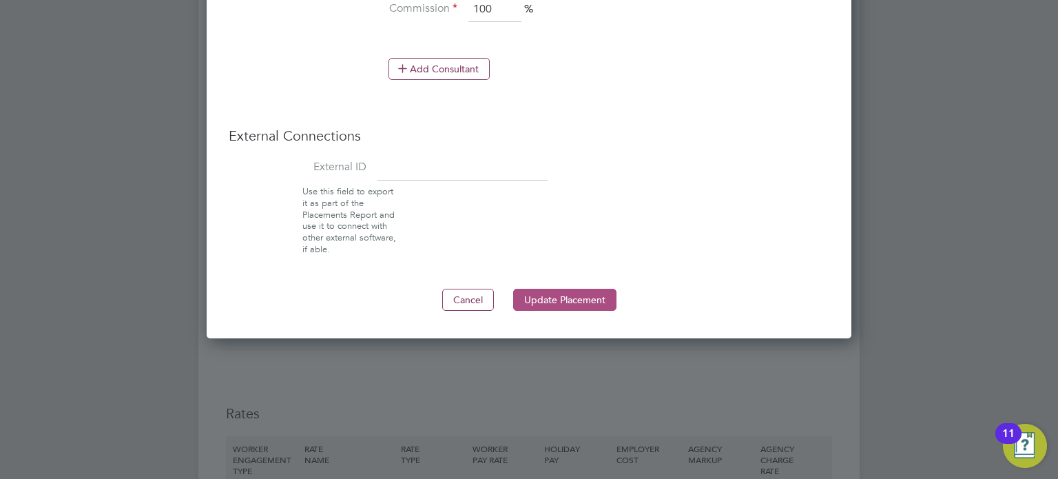  What do you see at coordinates (439, 69) in the screenshot?
I see `button: Add Consultant` at bounding box center [439, 69].